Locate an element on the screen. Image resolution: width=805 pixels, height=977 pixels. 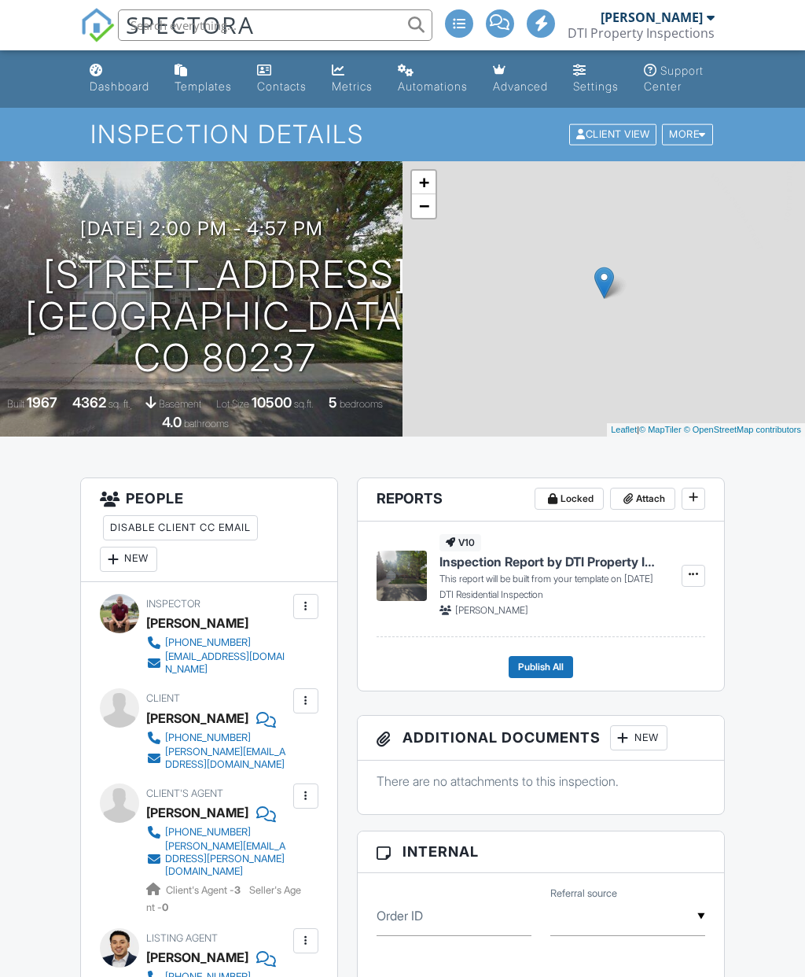
div: 4362 is located at coordinates (89, 402).